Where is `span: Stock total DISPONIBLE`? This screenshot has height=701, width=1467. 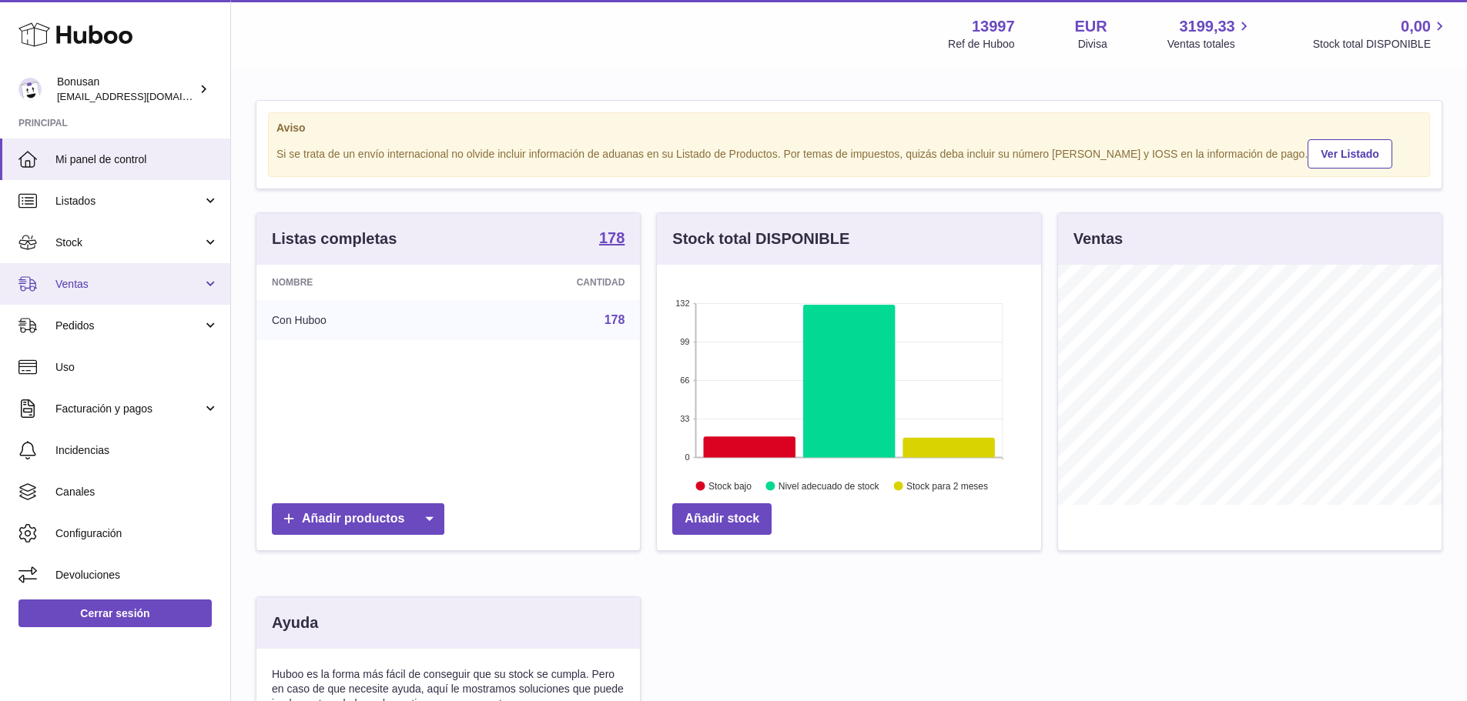
span: Stock total DISPONIBLE is located at coordinates (1380, 44).